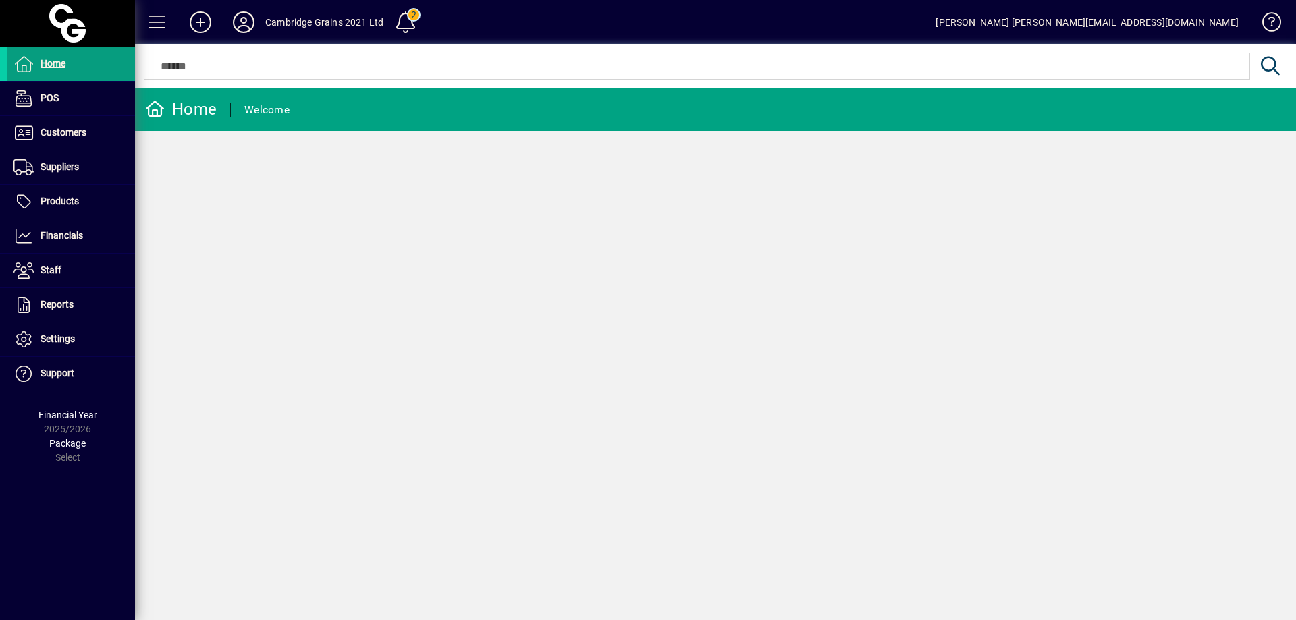 Image resolution: width=1296 pixels, height=620 pixels. I want to click on a: Suppliers, so click(71, 167).